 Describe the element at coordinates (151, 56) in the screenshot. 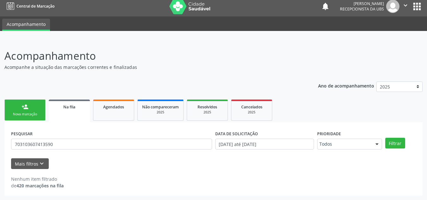

I see `p: Acompanhamento` at that location.